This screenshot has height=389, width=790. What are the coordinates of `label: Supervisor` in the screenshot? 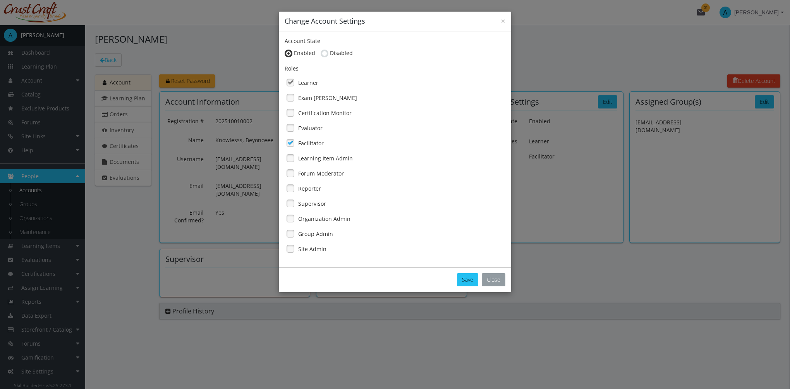 It's located at (312, 204).